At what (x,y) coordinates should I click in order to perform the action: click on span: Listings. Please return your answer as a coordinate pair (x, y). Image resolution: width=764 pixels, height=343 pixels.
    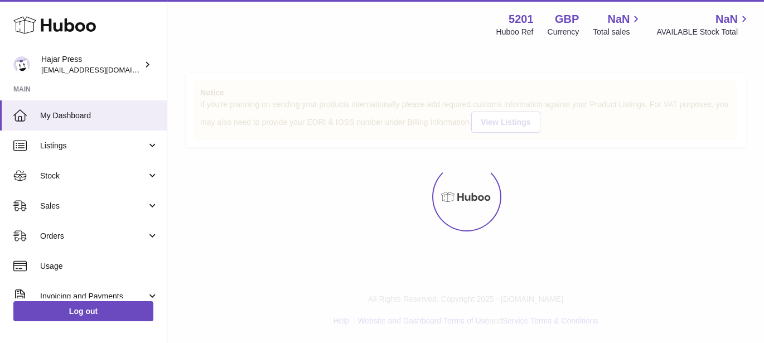
    Looking at the image, I should click on (93, 146).